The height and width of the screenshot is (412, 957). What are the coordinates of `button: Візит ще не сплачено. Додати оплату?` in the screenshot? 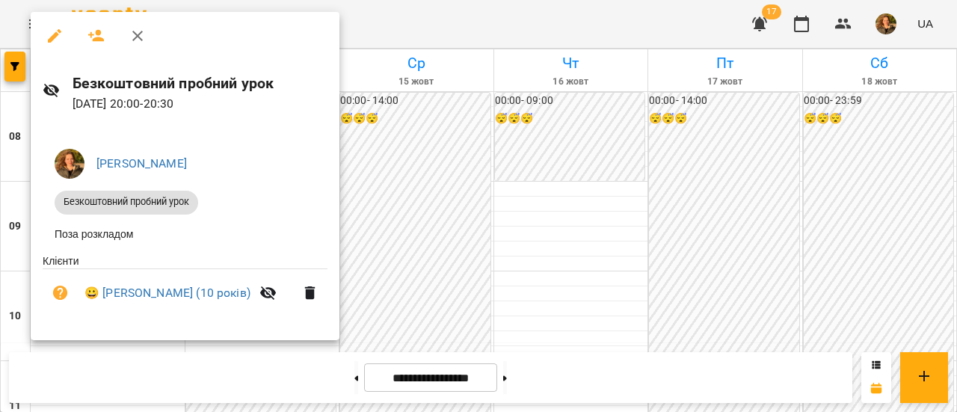 It's located at (61, 293).